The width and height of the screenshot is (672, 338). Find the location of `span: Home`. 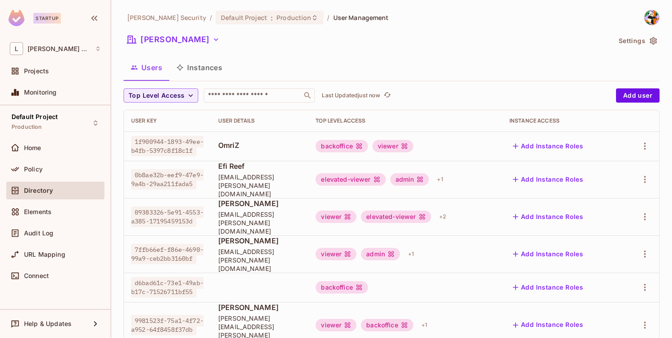

span: Home is located at coordinates (32, 148).